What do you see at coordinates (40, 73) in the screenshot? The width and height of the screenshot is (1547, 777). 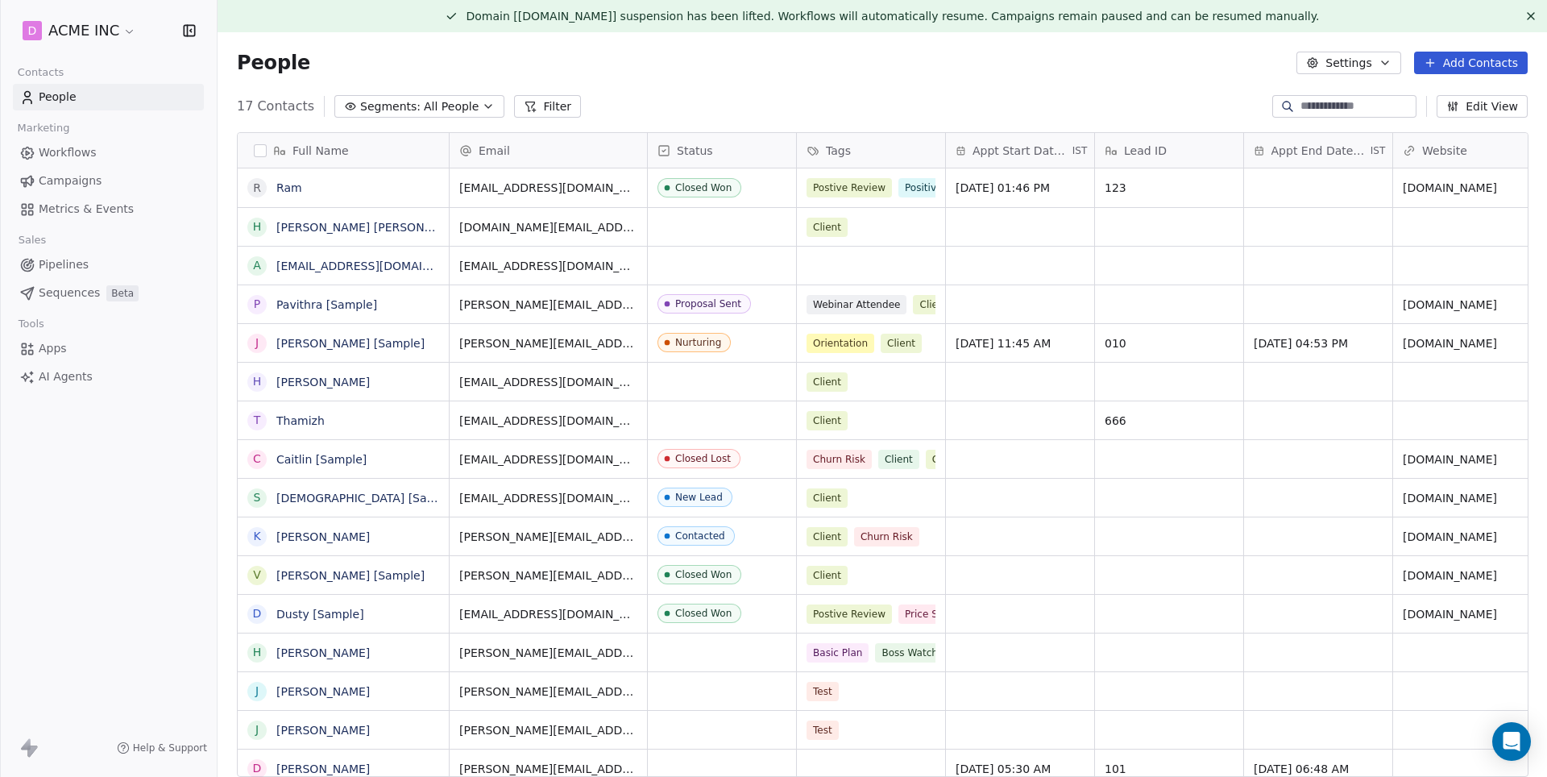 I see `span: Contacts` at bounding box center [40, 73].